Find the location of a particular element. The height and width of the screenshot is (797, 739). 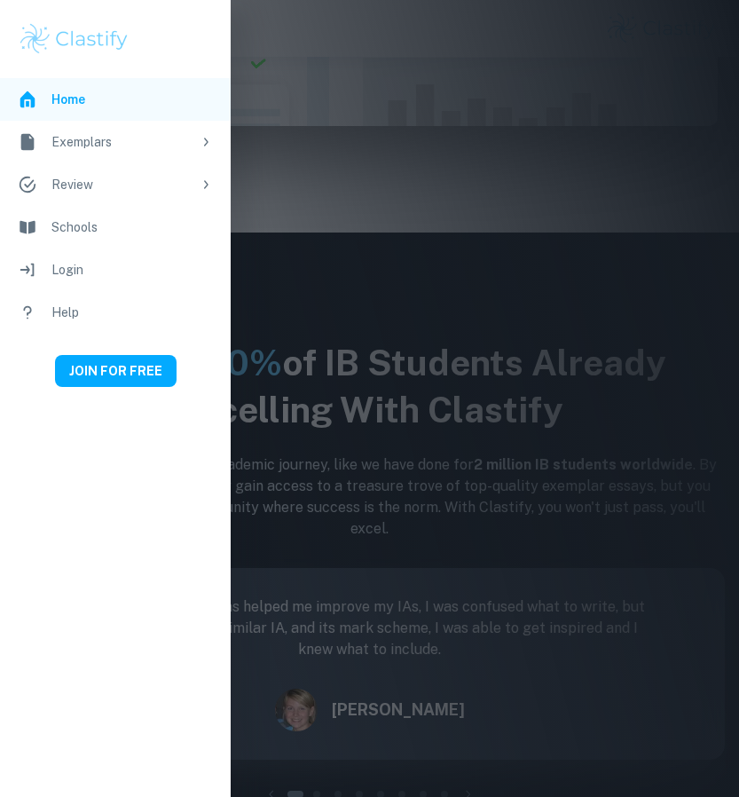

div: Home is located at coordinates (132, 99).